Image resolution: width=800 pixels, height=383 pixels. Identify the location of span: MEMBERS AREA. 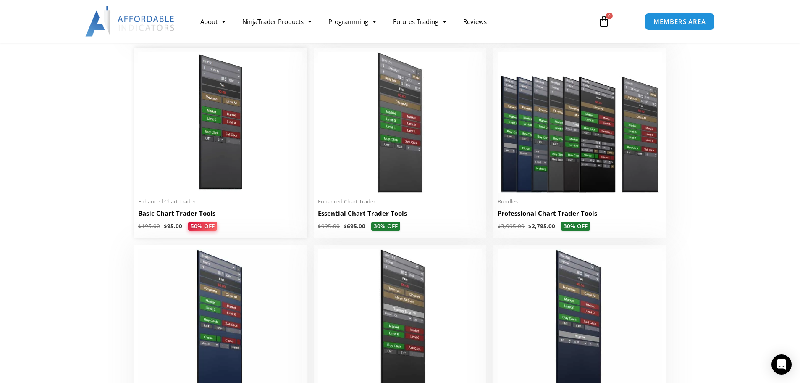
(680, 21).